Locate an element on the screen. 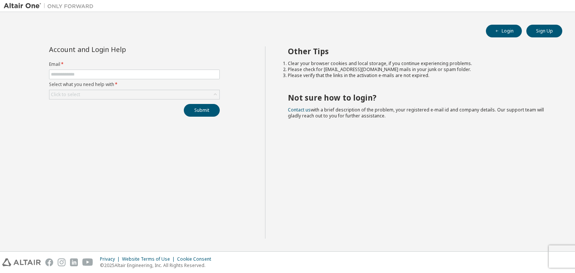 This screenshot has height=273, width=575. div: Account and Login Help is located at coordinates (117, 49).